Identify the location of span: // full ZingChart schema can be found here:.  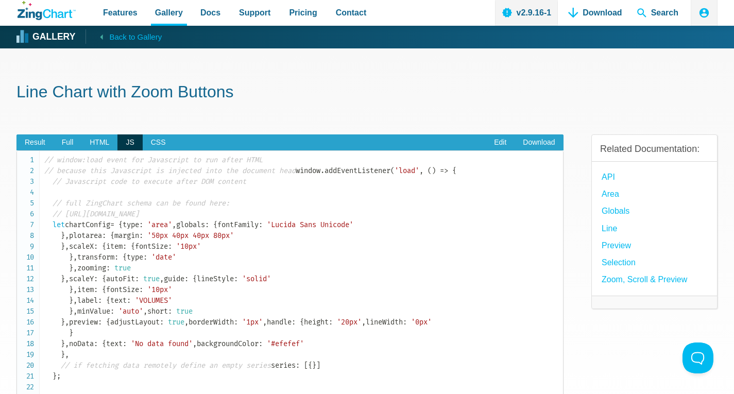
(141, 203).